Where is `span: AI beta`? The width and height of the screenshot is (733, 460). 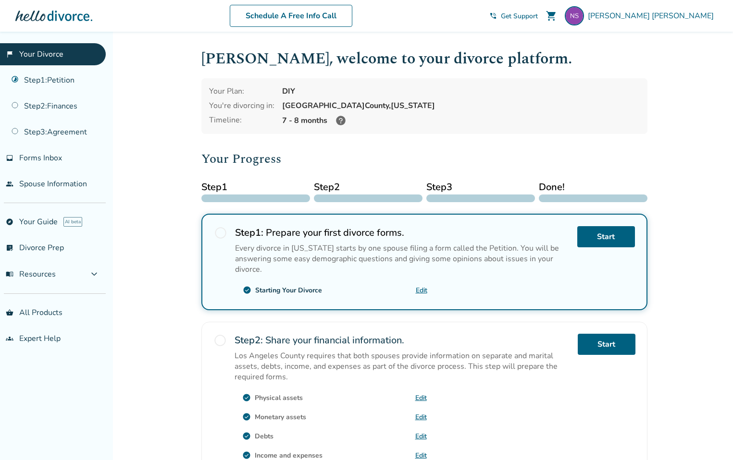
span: AI beta is located at coordinates (73, 222).